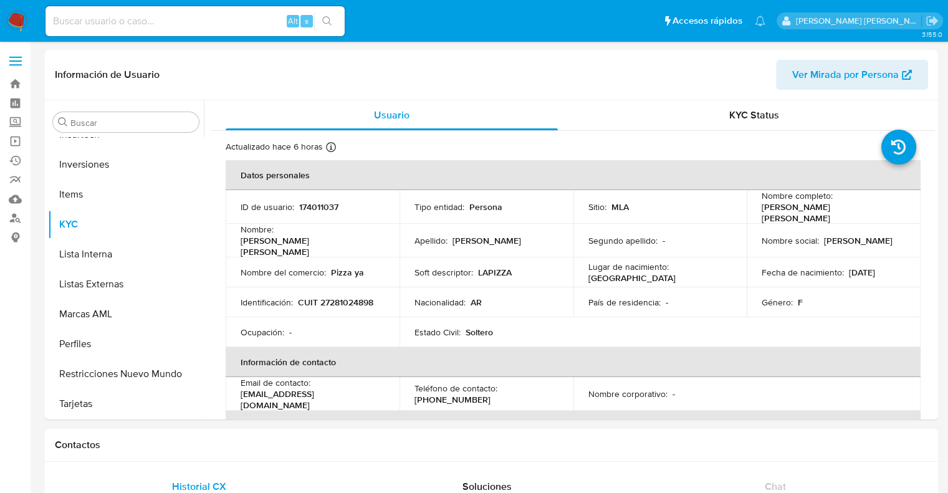  I want to click on p: País de residencia :, so click(624, 302).